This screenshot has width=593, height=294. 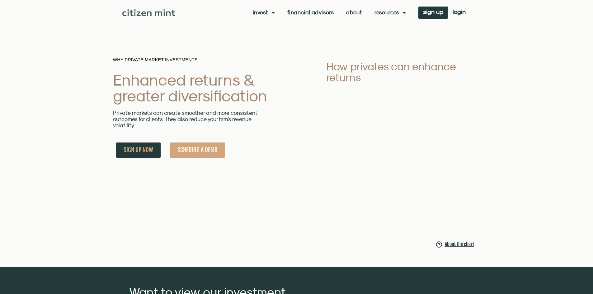 What do you see at coordinates (138, 150) in the screenshot?
I see `a: SIGN UP NOW` at bounding box center [138, 150].